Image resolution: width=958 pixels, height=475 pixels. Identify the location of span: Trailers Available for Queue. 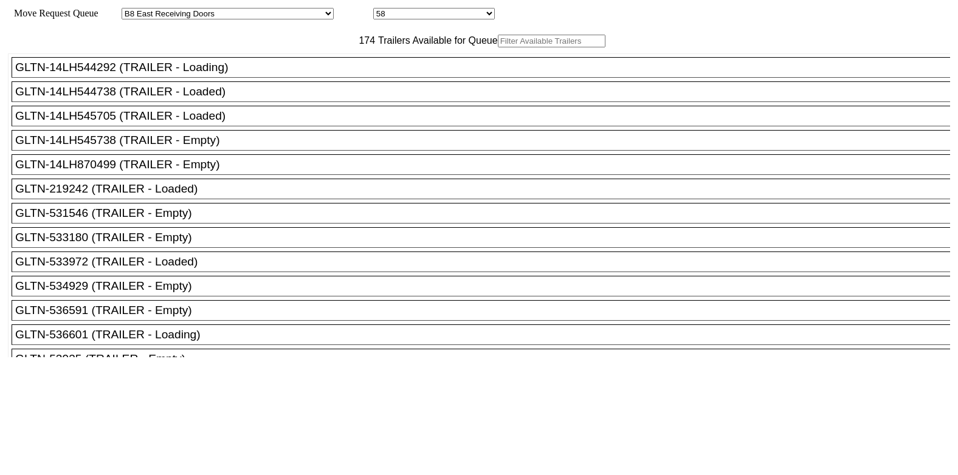
(436, 40).